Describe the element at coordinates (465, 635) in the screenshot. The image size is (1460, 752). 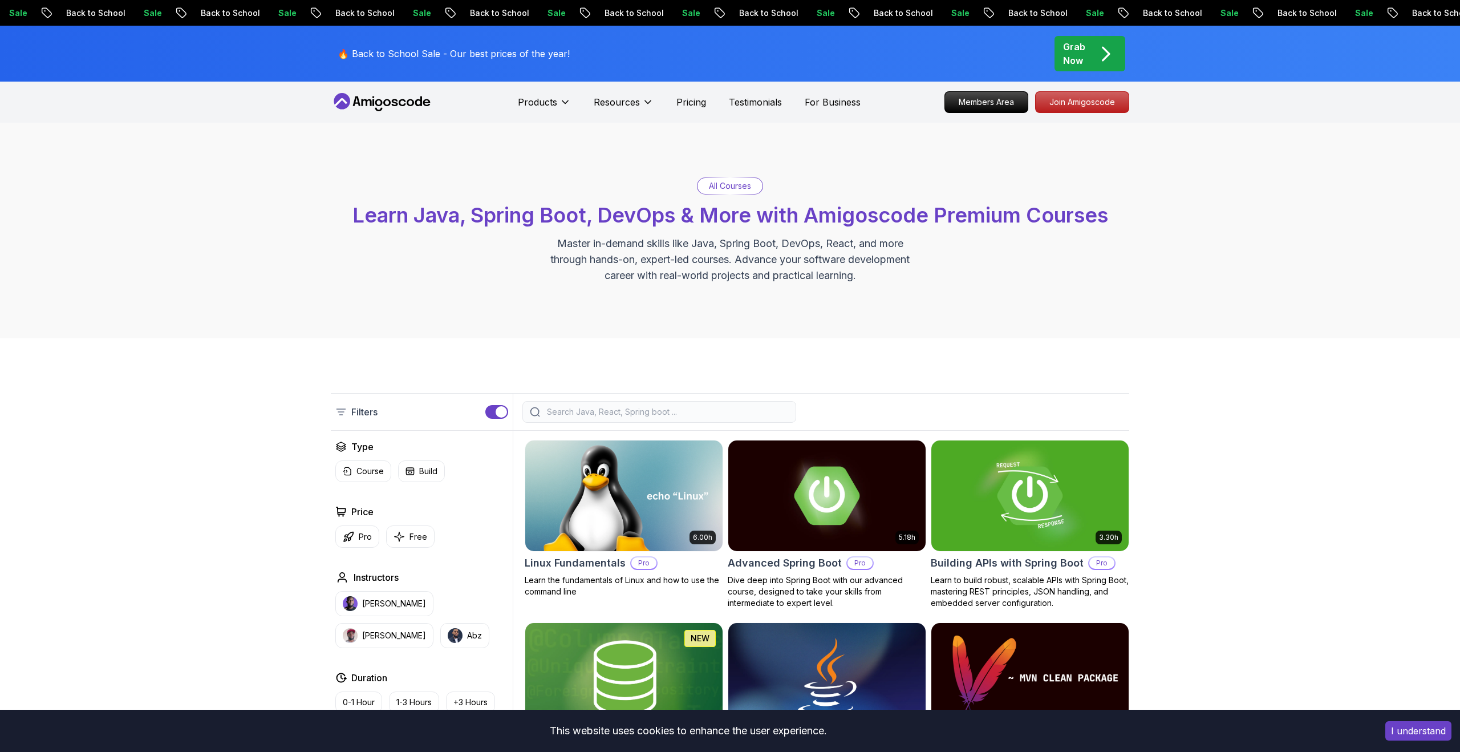
I see `button: instructor imgAbz` at that location.